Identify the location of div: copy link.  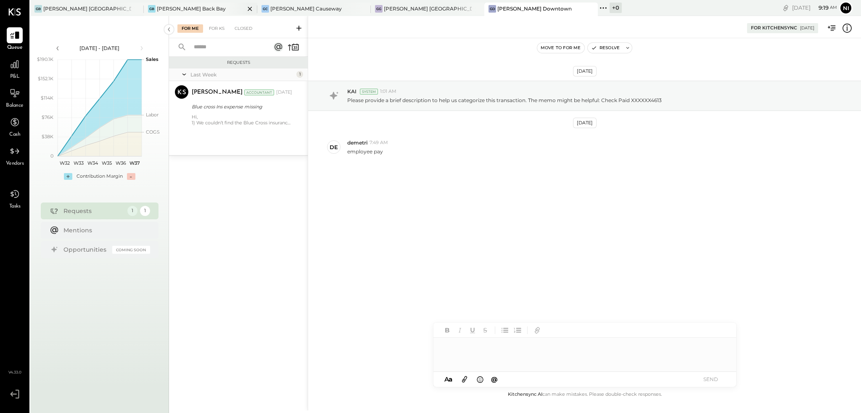
(786, 8).